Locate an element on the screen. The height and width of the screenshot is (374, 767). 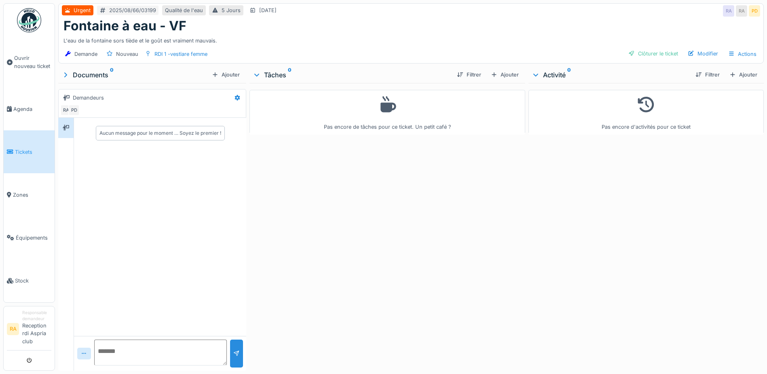
div: Clôturer le ticket is located at coordinates (653, 53).